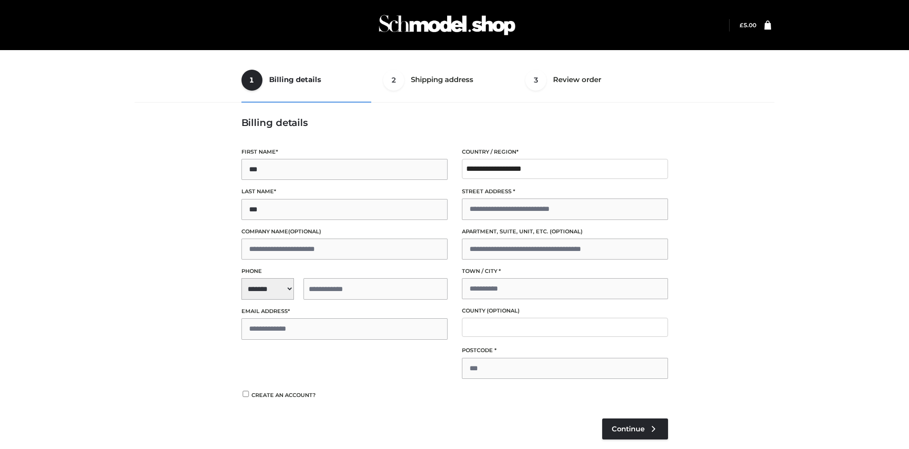 The height and width of the screenshot is (449, 909). What do you see at coordinates (565, 311) in the screenshot?
I see `label: County` at bounding box center [565, 311].